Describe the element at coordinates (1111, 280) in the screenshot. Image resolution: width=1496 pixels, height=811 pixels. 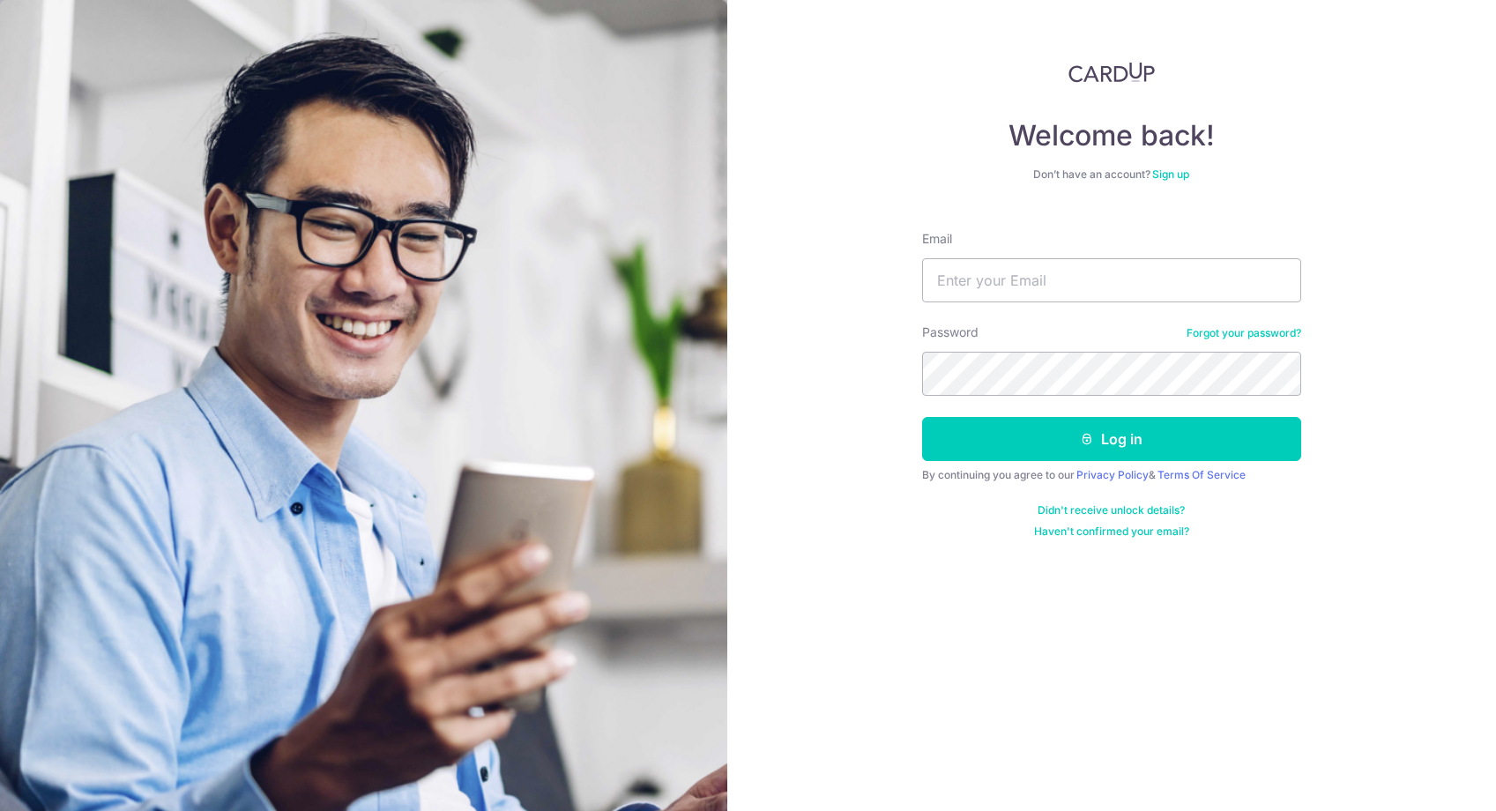
I see `input: Enter your Email` at that location.